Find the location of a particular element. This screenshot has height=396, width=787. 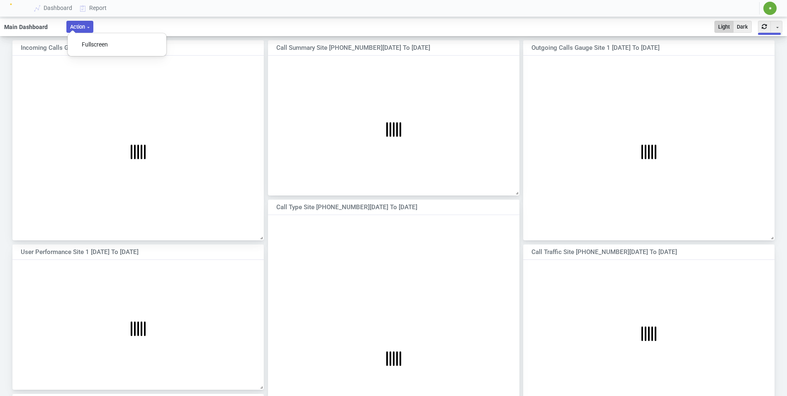

button: Dark is located at coordinates (743, 27).